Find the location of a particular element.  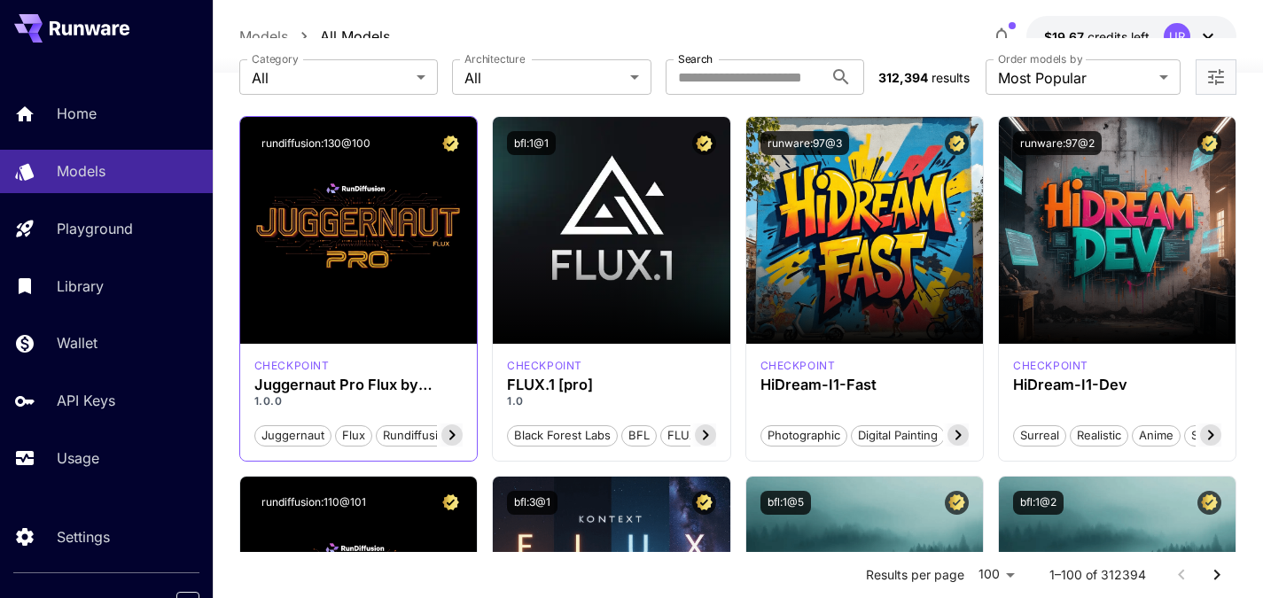

p: 1.0.0 is located at coordinates (358, 402).